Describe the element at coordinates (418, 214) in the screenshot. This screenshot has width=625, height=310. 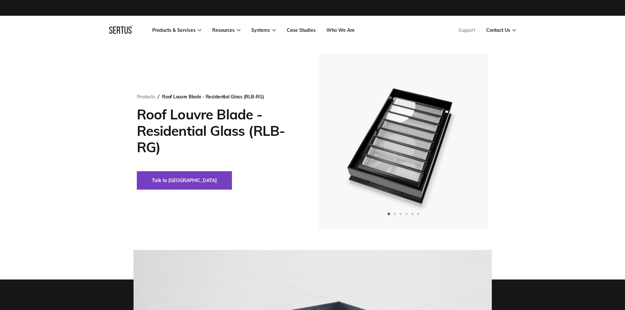
I see `span: Go to slide 6` at that location.